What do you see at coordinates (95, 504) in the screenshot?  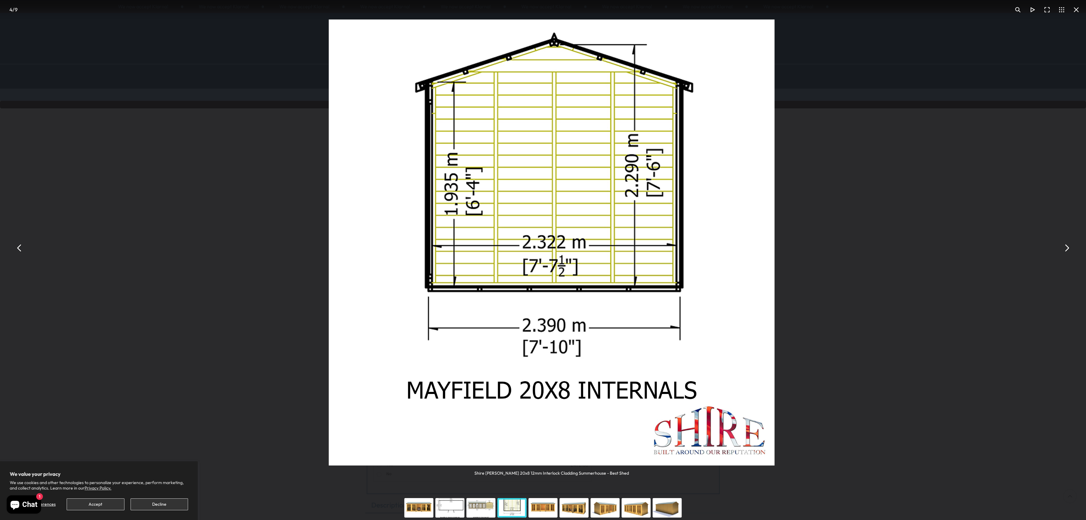 I see `button: Accept` at bounding box center [95, 504].